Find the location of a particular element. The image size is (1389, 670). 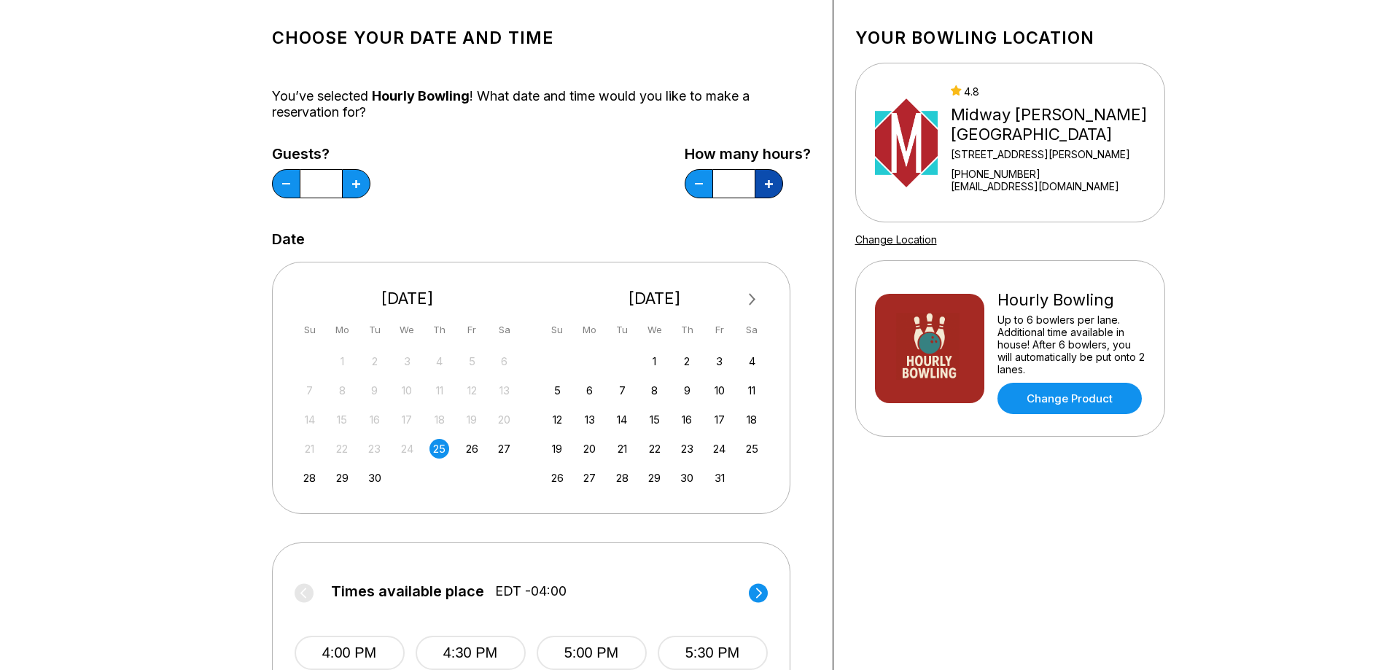

button: 5:00 PM is located at coordinates (591, 653).